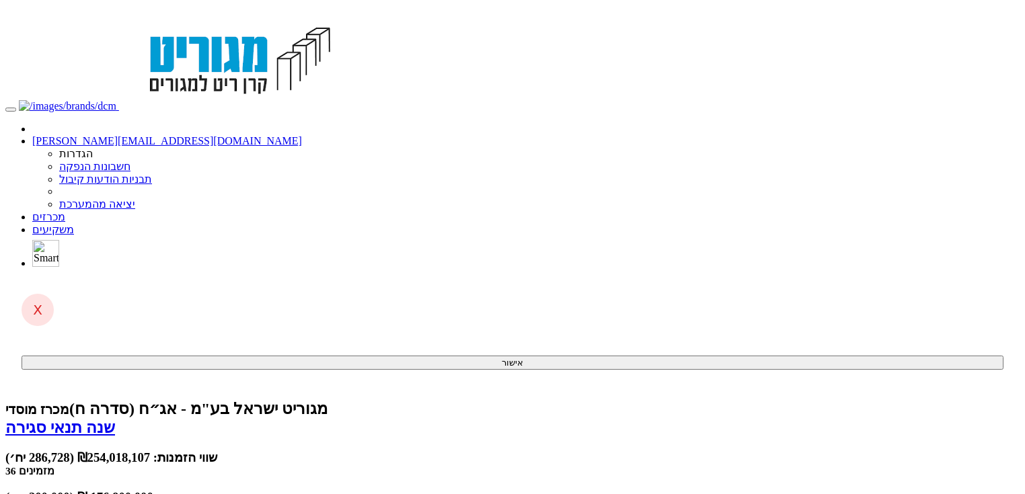 The image size is (1025, 494). I want to click on small: 36 מזמינים, so click(30, 471).